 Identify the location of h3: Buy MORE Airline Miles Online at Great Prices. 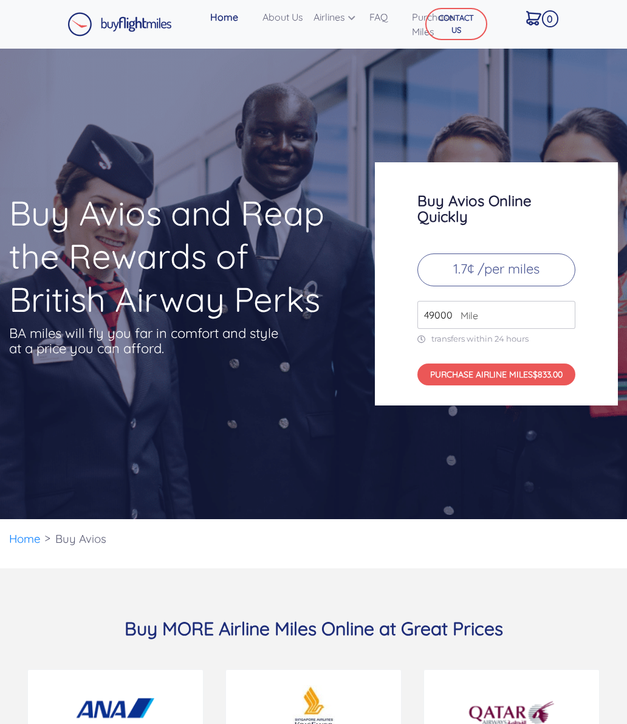
(314, 628).